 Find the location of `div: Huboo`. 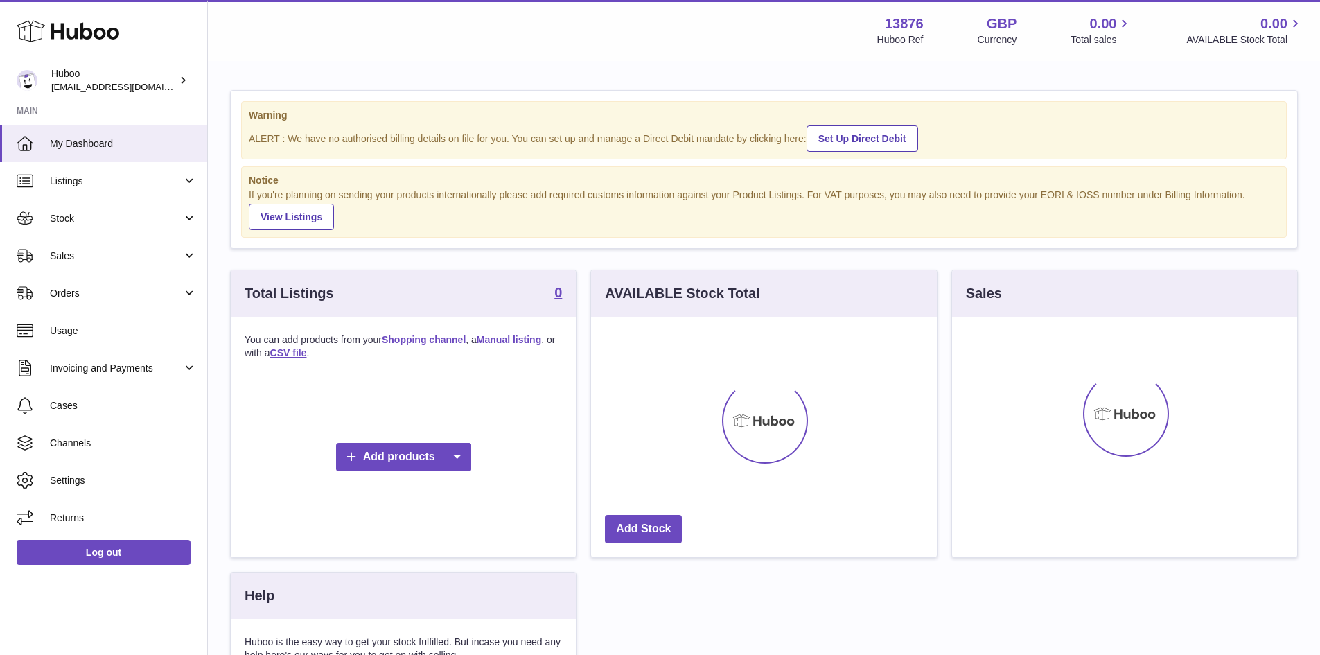

div: Huboo is located at coordinates (114, 80).